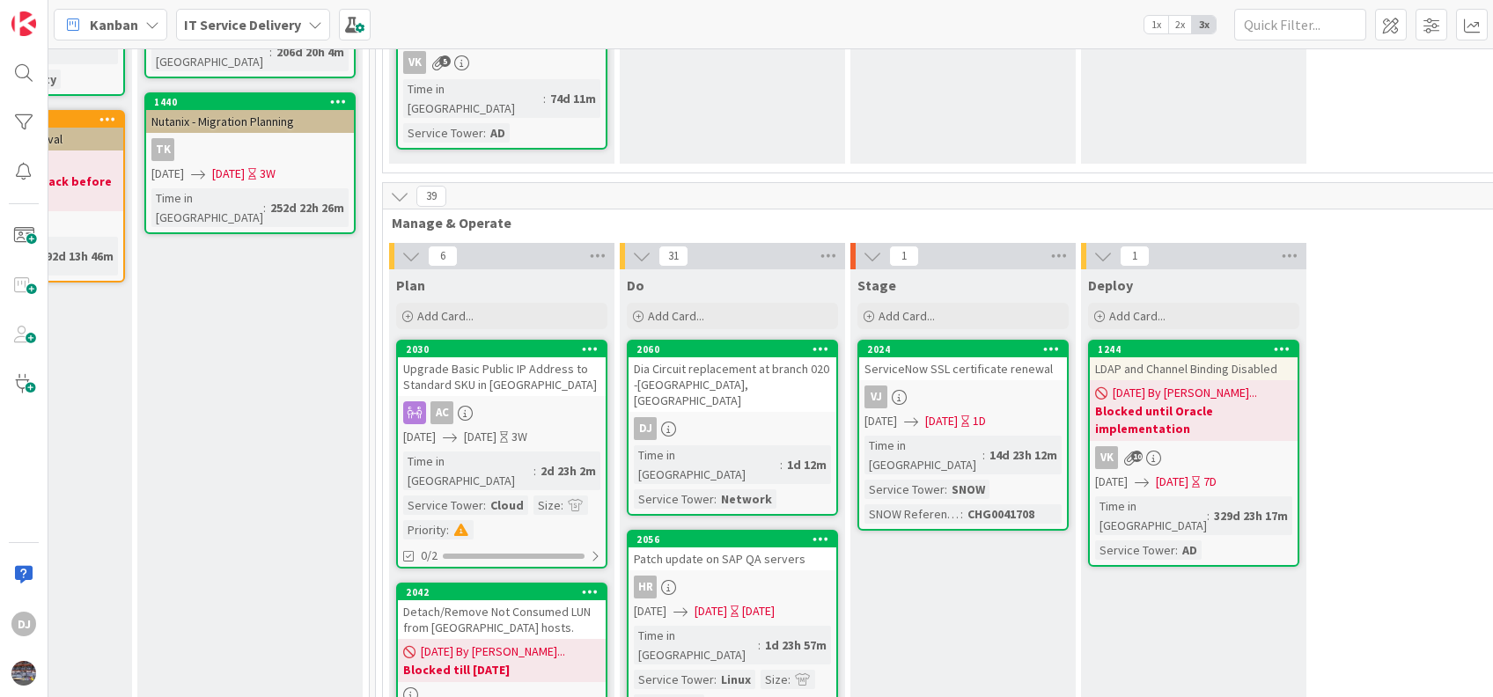 Image resolution: width=1493 pixels, height=697 pixels. Describe the element at coordinates (1251, 516) in the screenshot. I see `div: 329d 23h 17m` at that location.